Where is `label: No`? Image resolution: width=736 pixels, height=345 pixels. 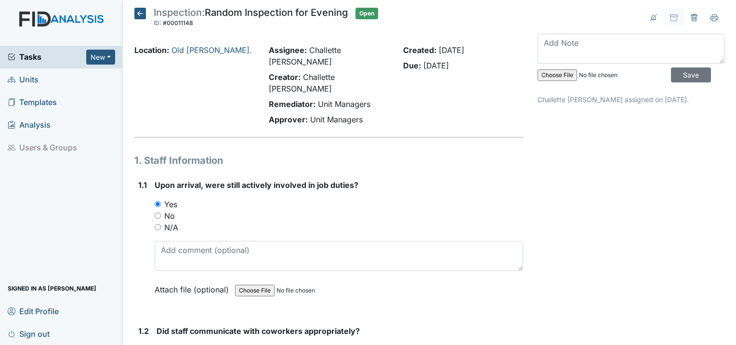
label: No is located at coordinates (169, 216).